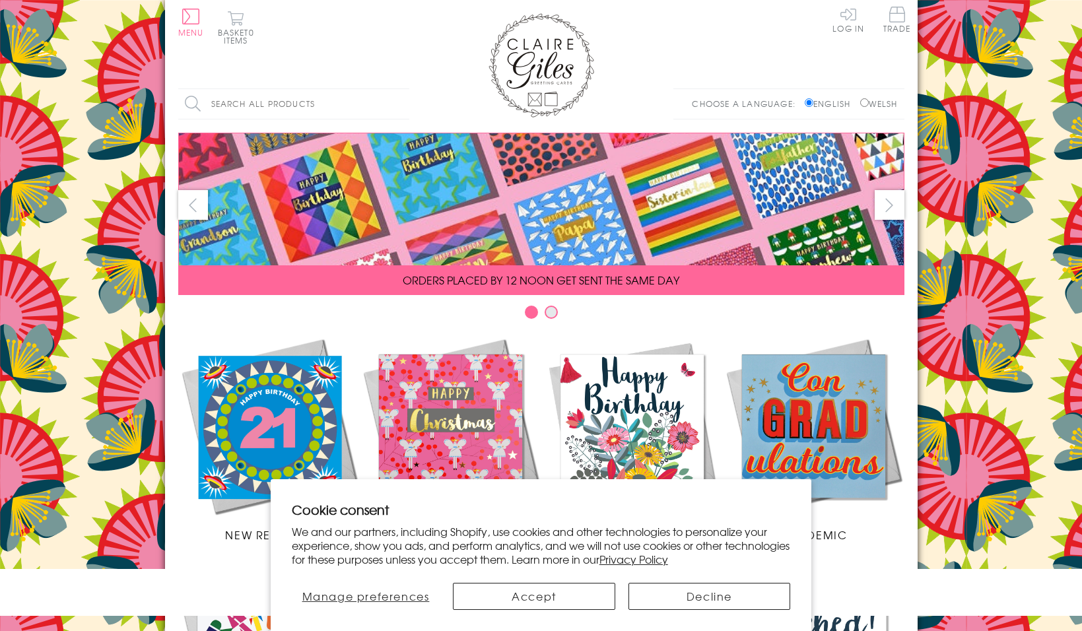 This screenshot has height=631, width=1082. What do you see at coordinates (848, 19) in the screenshot?
I see `a: Log In` at bounding box center [848, 19].